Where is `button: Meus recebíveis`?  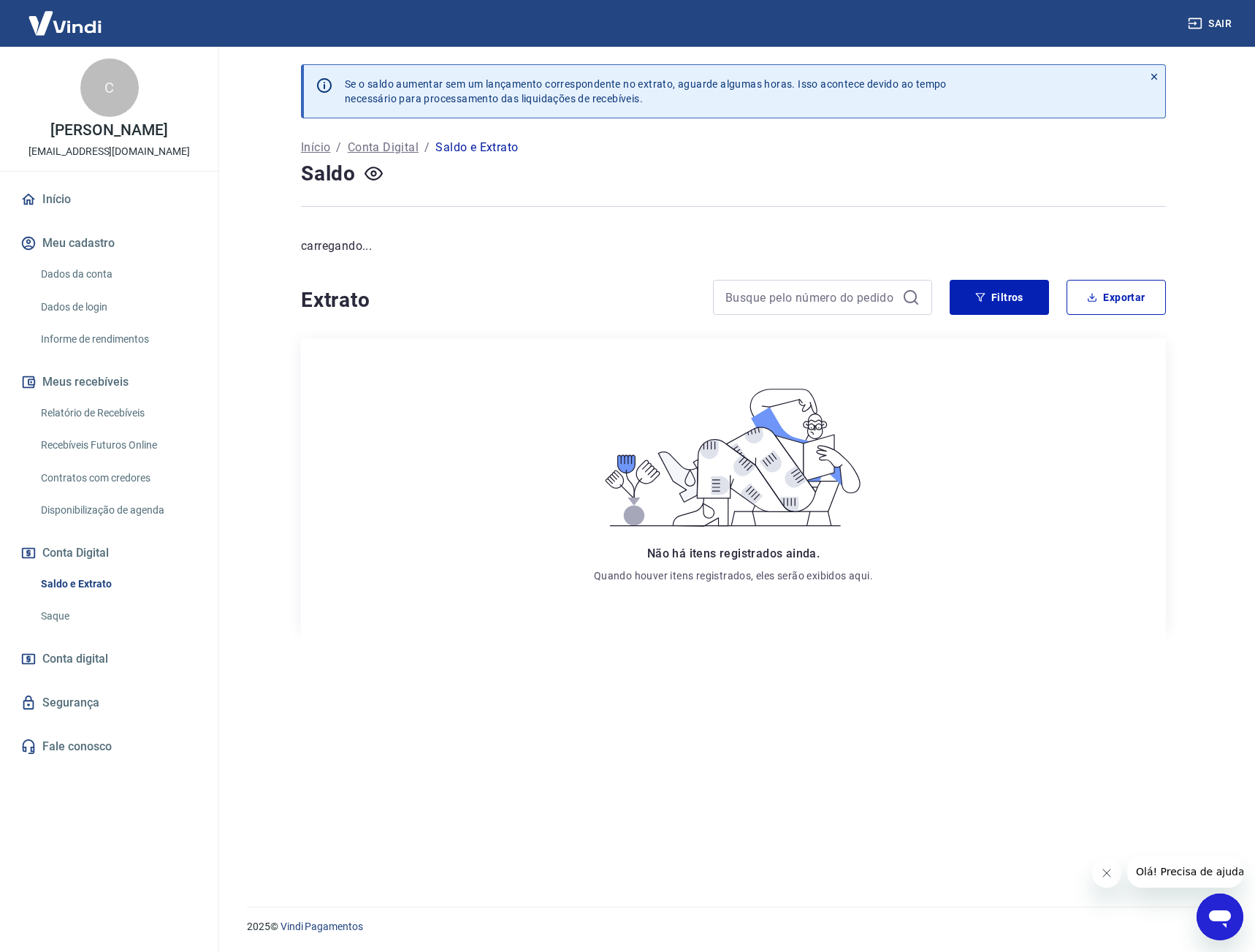 button: Meus recebíveis is located at coordinates (109, 382).